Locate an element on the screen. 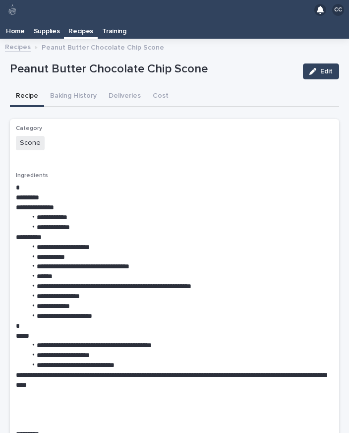 The width and height of the screenshot is (349, 433). p: Training is located at coordinates (114, 28).